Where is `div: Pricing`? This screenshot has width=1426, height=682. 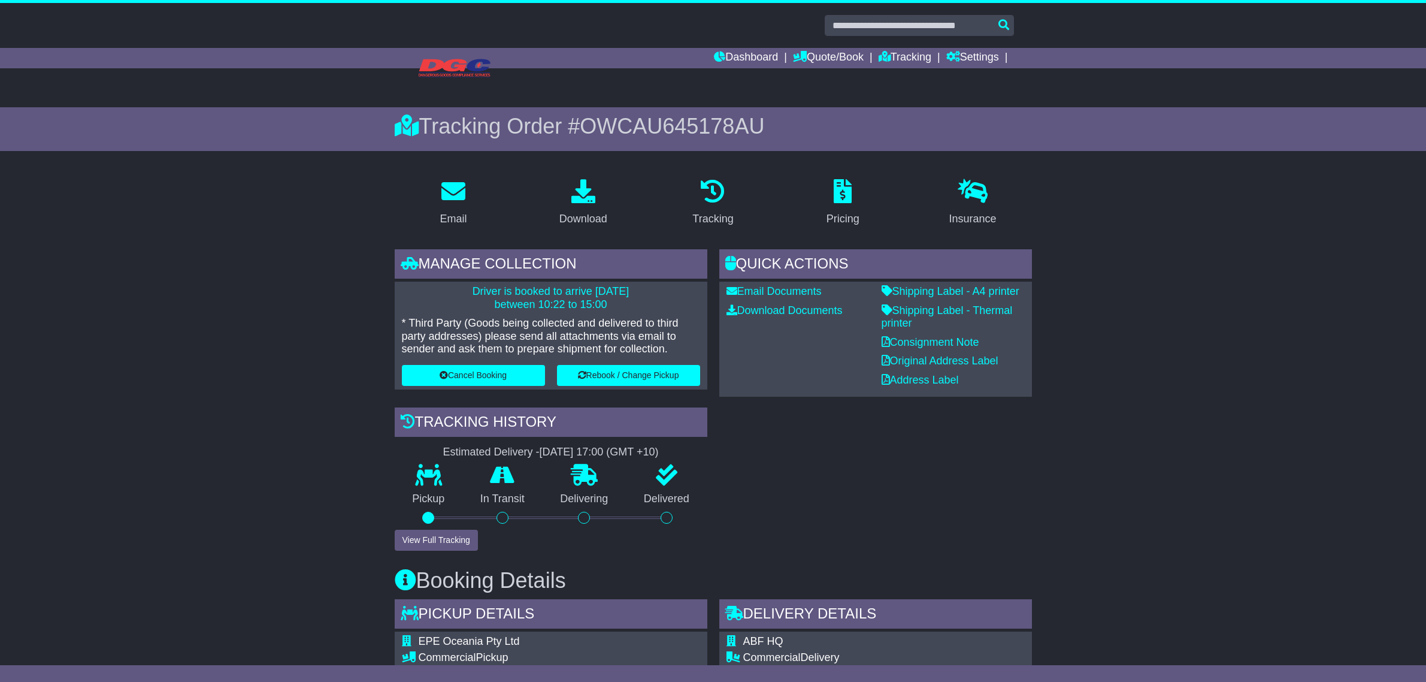
div: Pricing is located at coordinates (843, 219).